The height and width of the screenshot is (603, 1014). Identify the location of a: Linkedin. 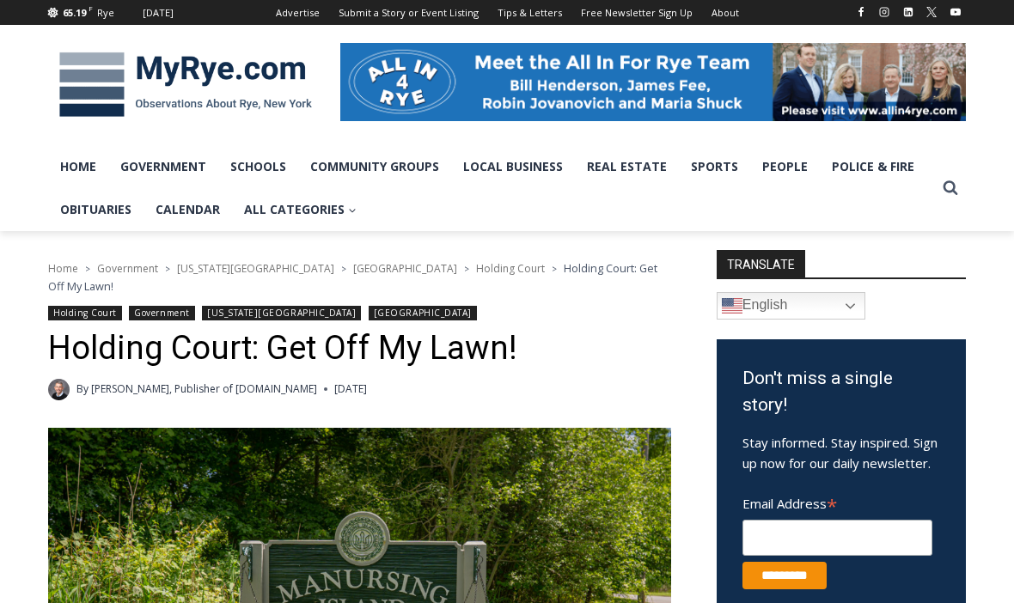
(909, 12).